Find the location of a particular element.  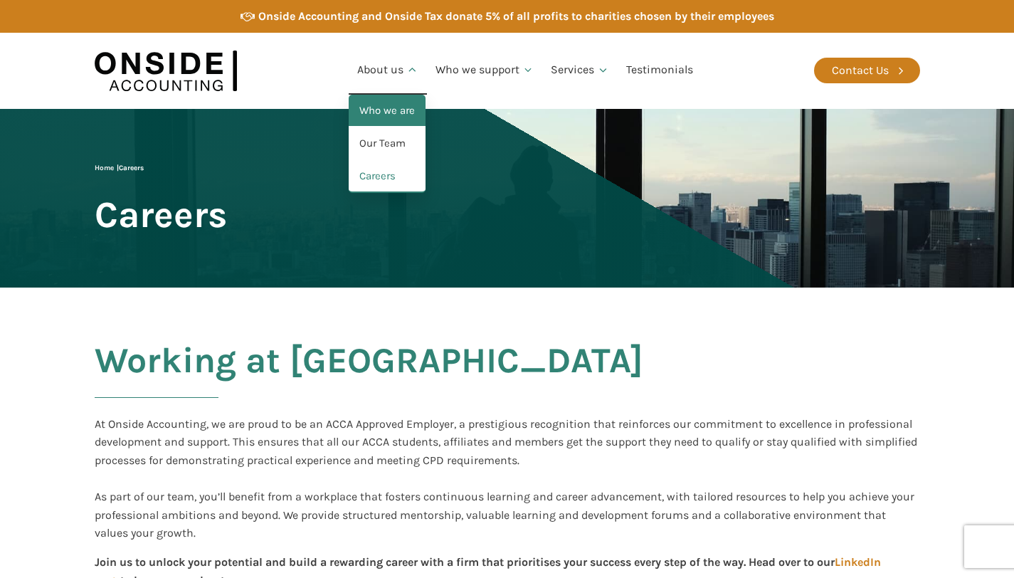

div: At Onside Accounting, we are proud to be an ACCA Approved Employer, a prestigious recognition tha... is located at coordinates (507, 478).